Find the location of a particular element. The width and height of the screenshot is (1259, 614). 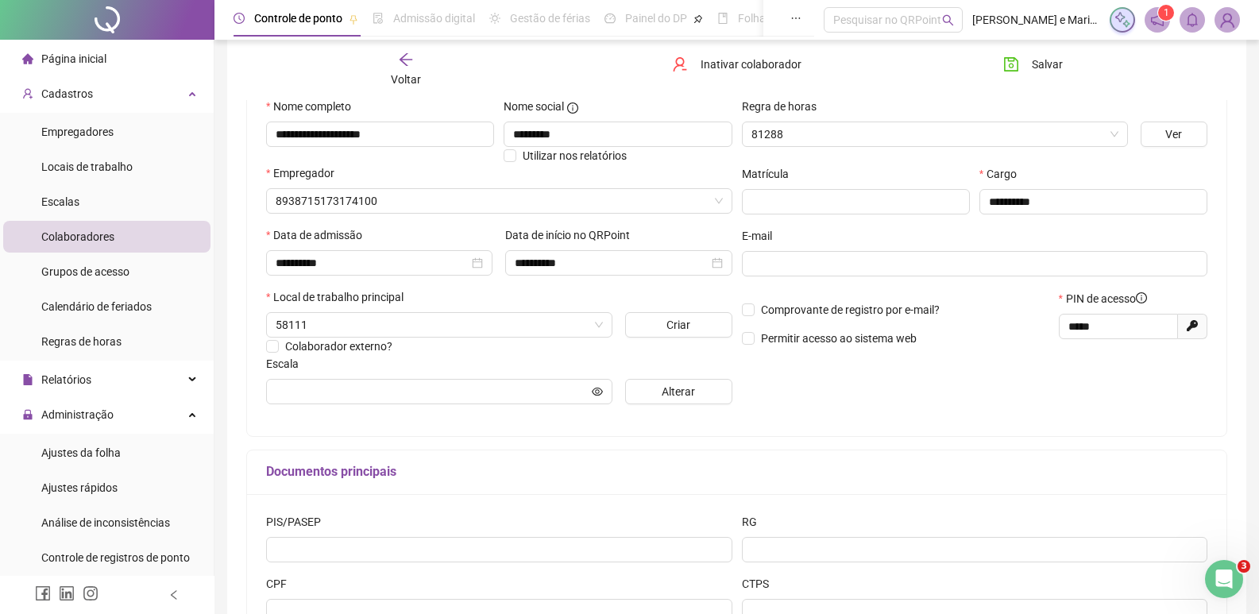

span: Escalas is located at coordinates (60, 202).